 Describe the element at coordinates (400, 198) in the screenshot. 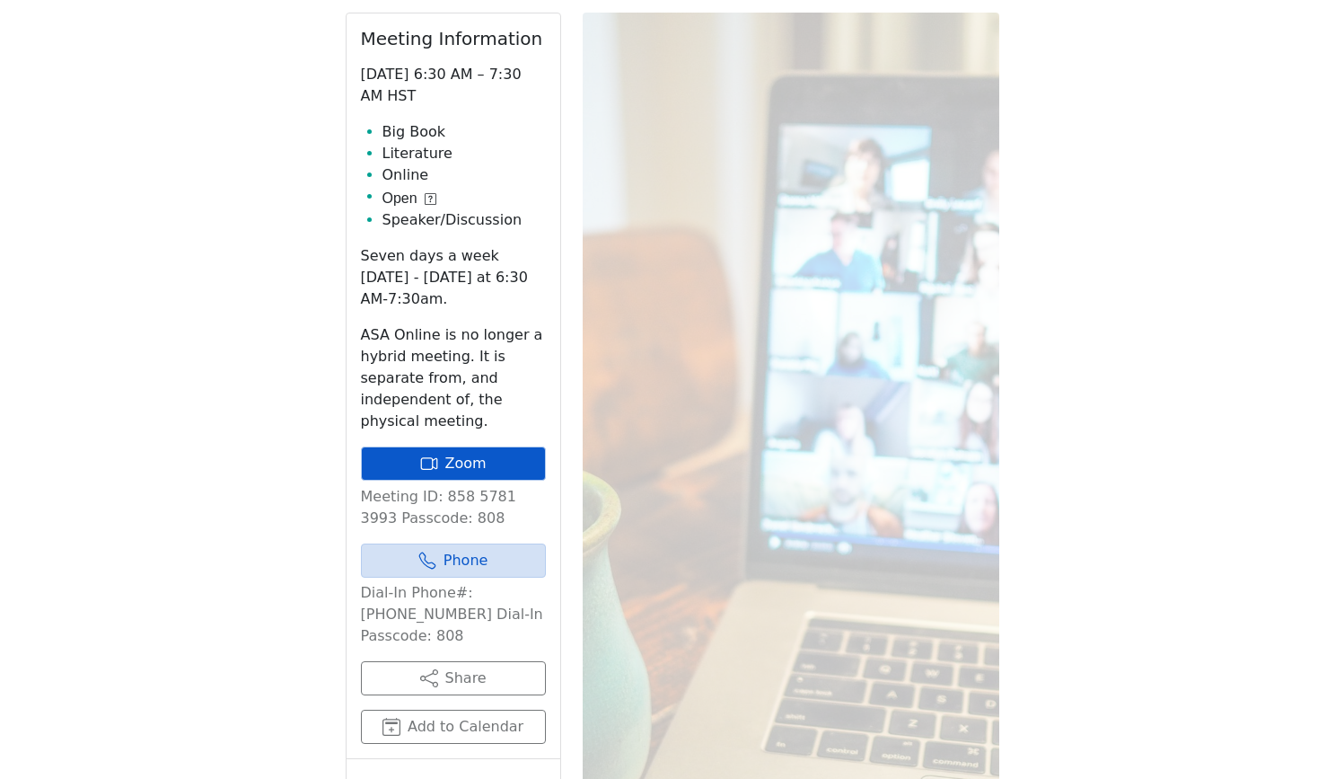

I see `span: Open` at that location.